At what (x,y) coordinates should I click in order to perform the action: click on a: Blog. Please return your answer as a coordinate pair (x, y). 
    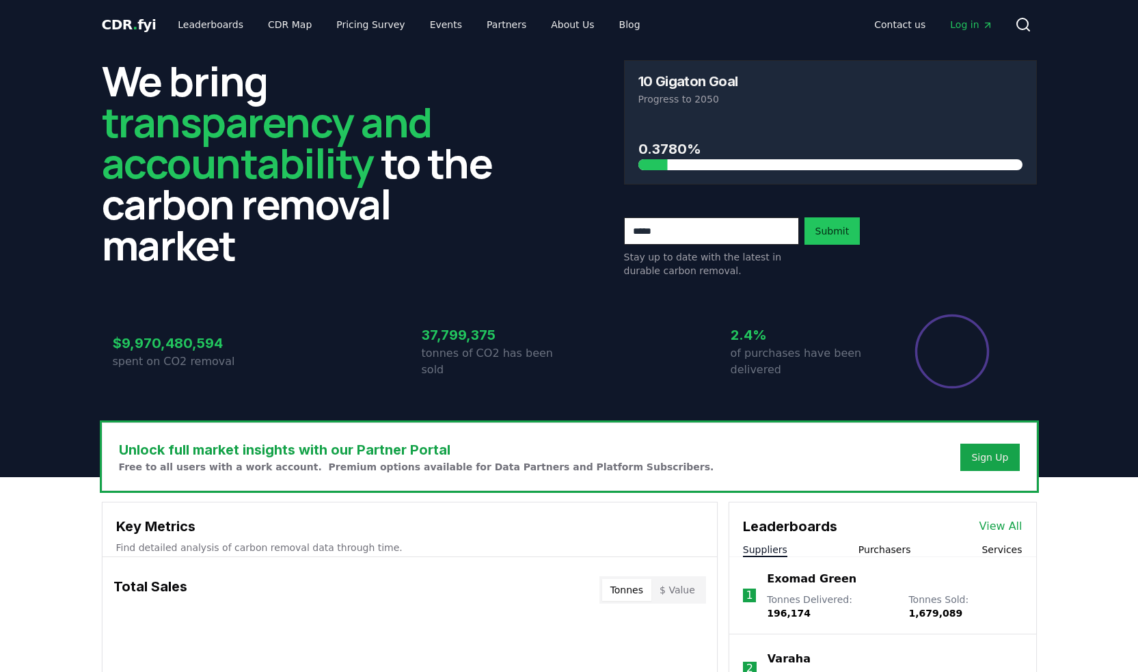
    Looking at the image, I should click on (630, 25).